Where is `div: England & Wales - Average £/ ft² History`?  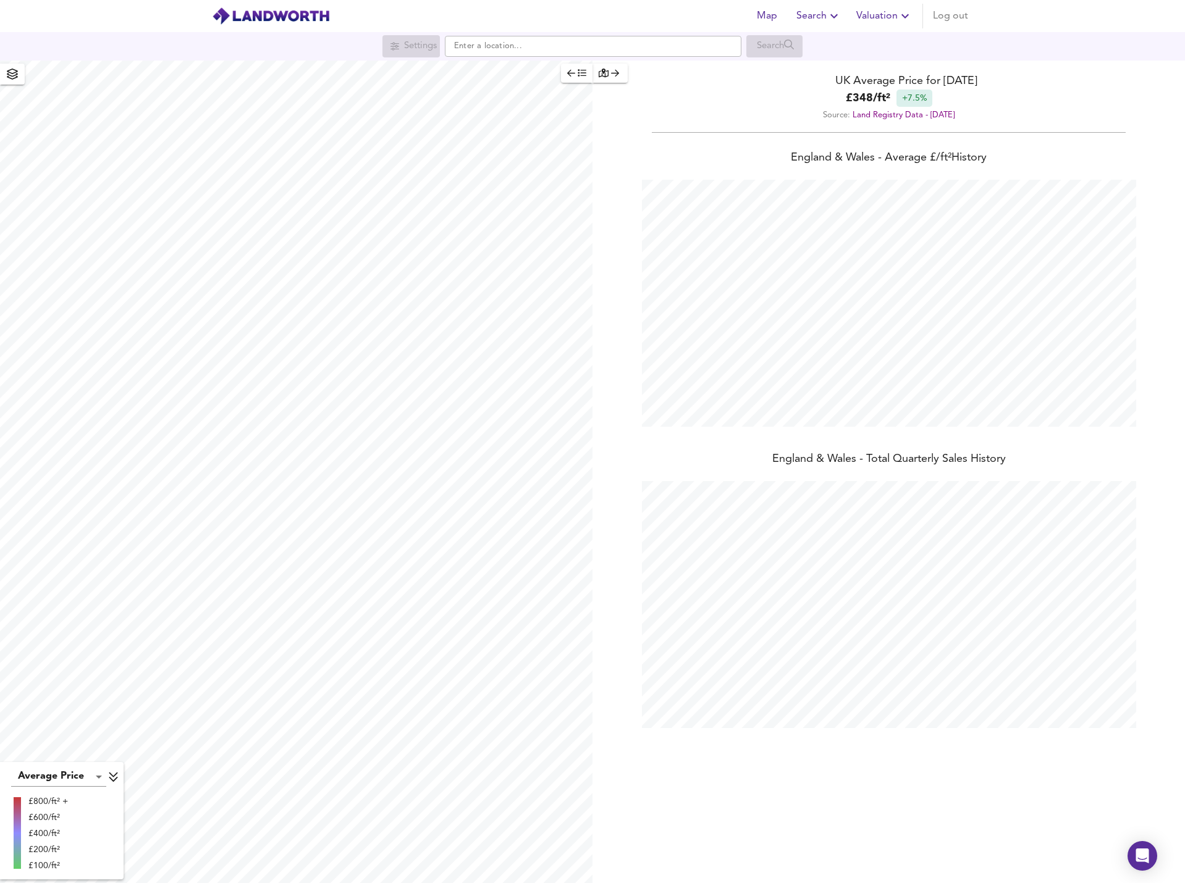 div: England & Wales - Average £/ ft² History is located at coordinates (888, 159).